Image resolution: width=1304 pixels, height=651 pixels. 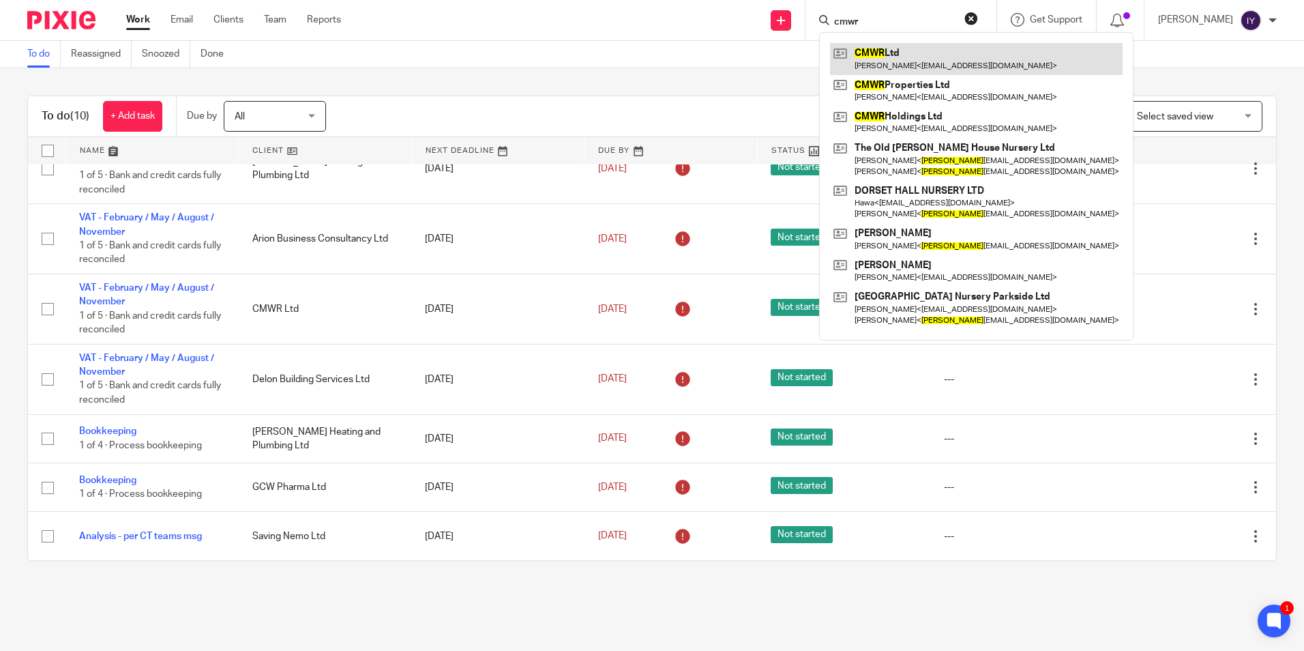 I want to click on a: Reports, so click(x=324, y=20).